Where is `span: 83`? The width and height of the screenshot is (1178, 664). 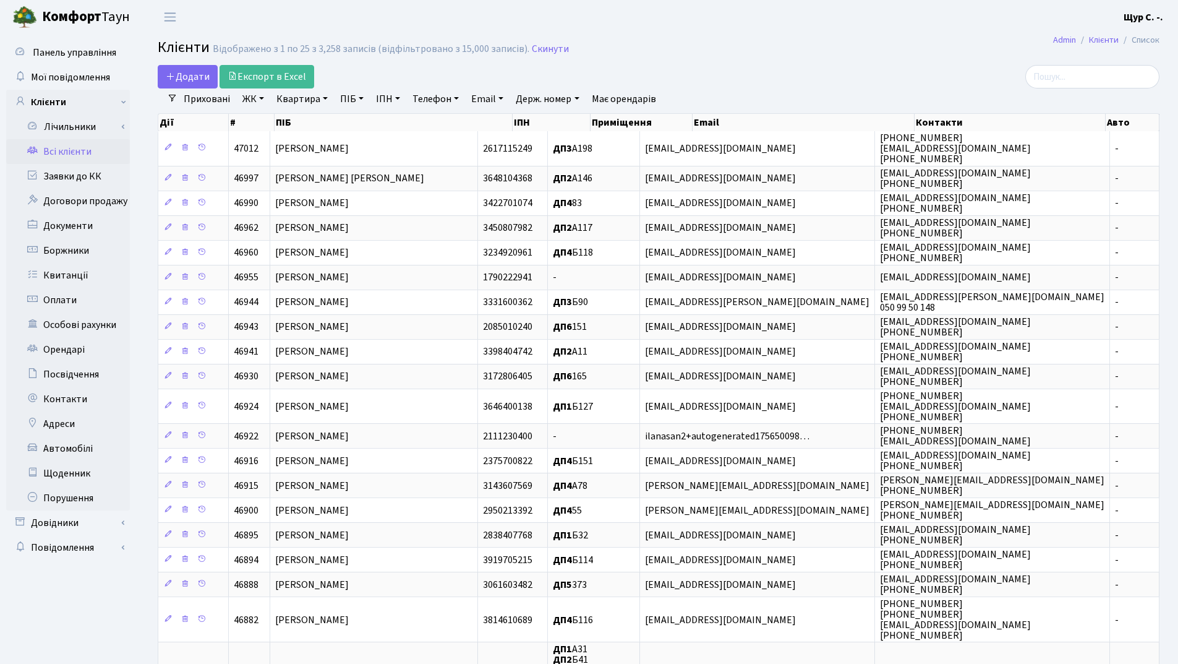 span: 83 is located at coordinates (567, 203).